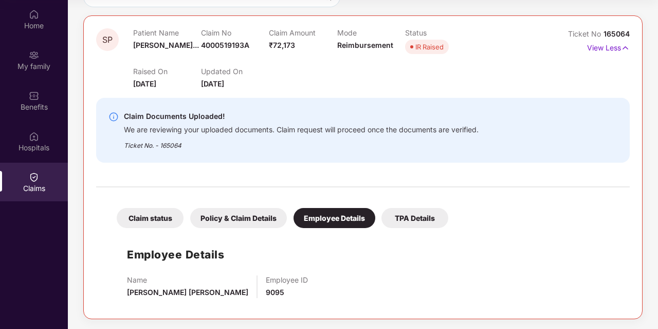 This screenshot has width=658, height=329. Describe the element at coordinates (114, 117) in the screenshot. I see `img: svg+xml;base64,PHN2ZyBpZD0iSW5mby0yMHgyMCIgeG1sbnM9Imh0dHA6Ly93d3cudzMub3JnLzIwMDAvc3ZnIiB3aWR0aD...` at that location.